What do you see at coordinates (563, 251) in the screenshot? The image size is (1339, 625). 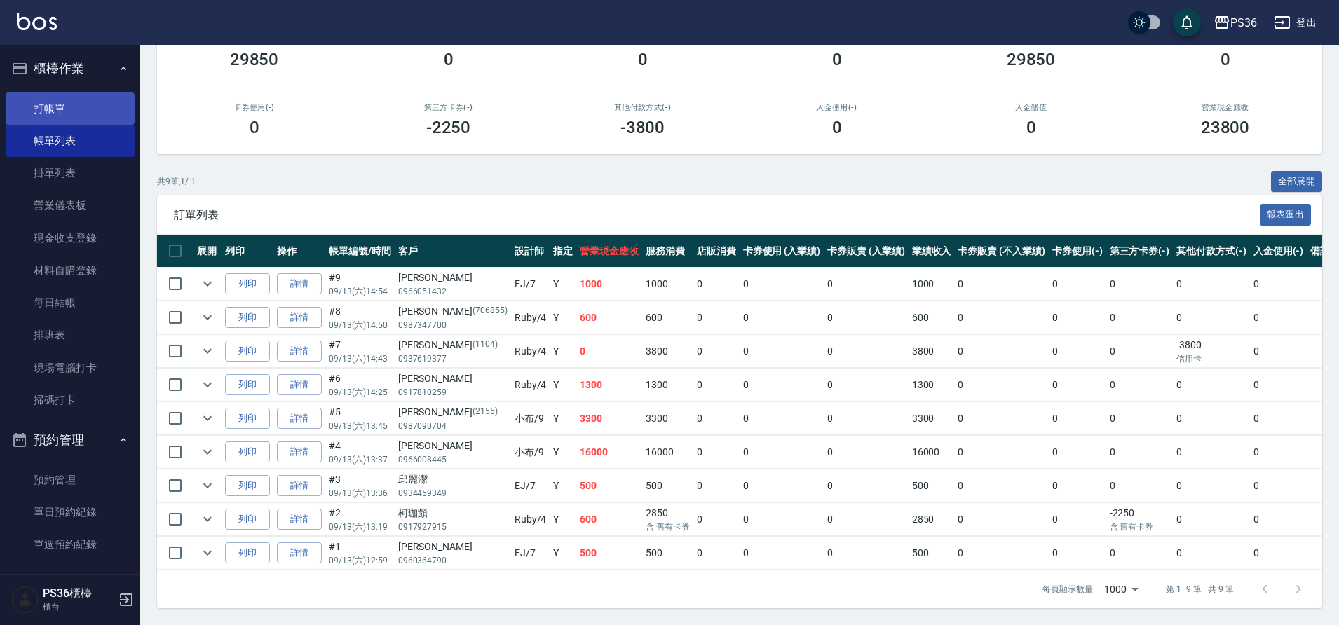 I see `th: 指定` at bounding box center [563, 251].